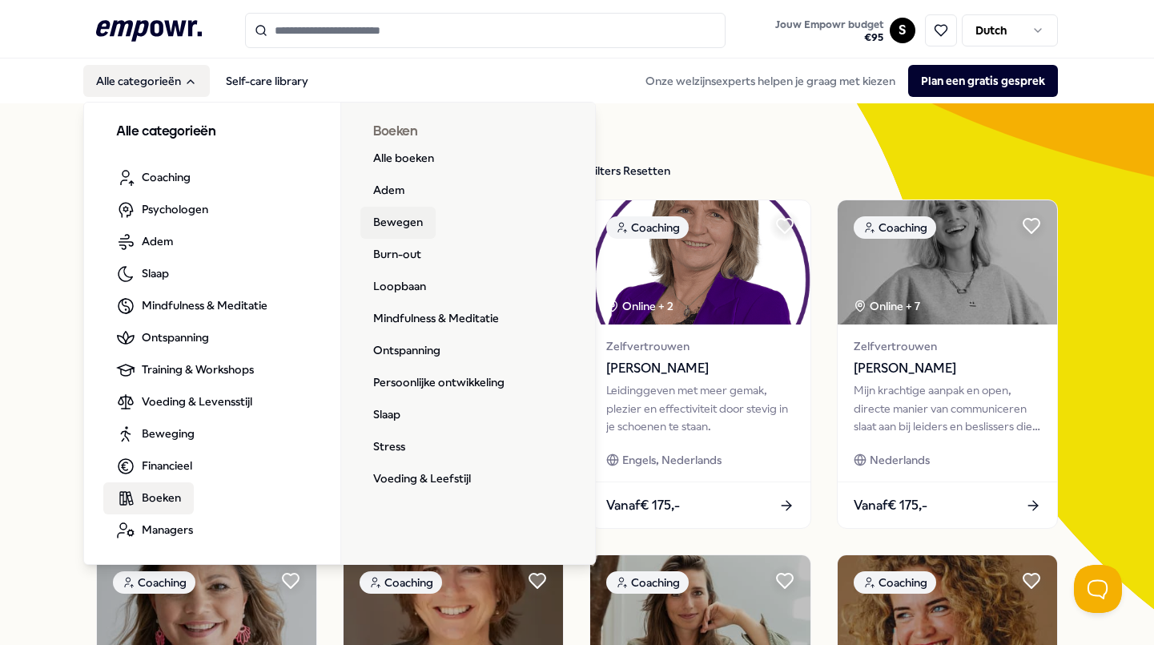  What do you see at coordinates (947, 408) in the screenshot?
I see `div: Mijn krachtige aanpak en open, directe manier van communiceren slaat aan bij leiders en beslisser...` at bounding box center [947, 408].